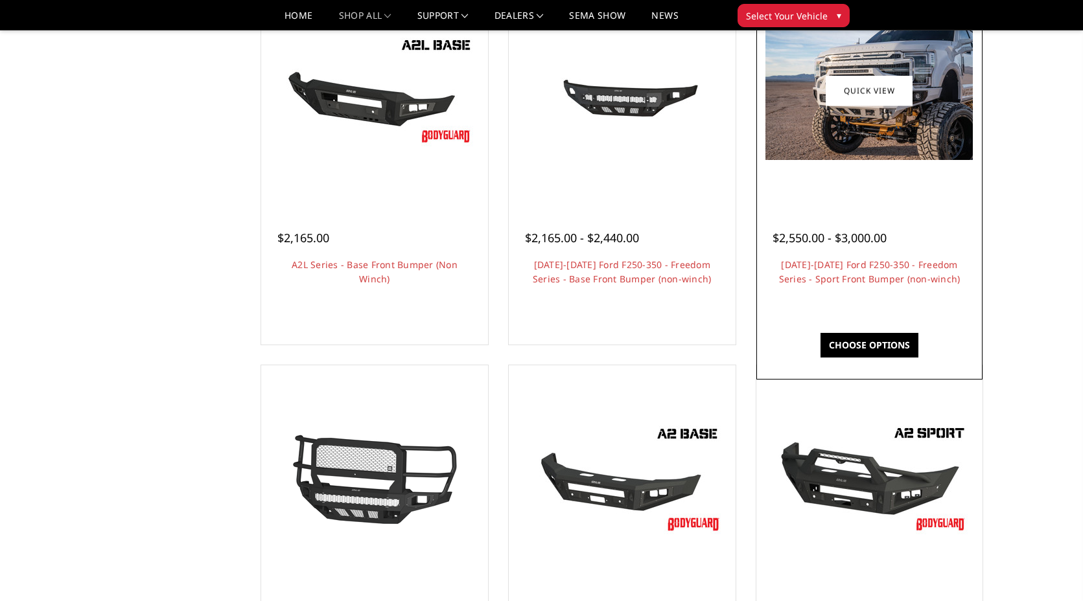 Image resolution: width=1083 pixels, height=601 pixels. I want to click on span: $2,550.00 - $3,000.00, so click(830, 238).